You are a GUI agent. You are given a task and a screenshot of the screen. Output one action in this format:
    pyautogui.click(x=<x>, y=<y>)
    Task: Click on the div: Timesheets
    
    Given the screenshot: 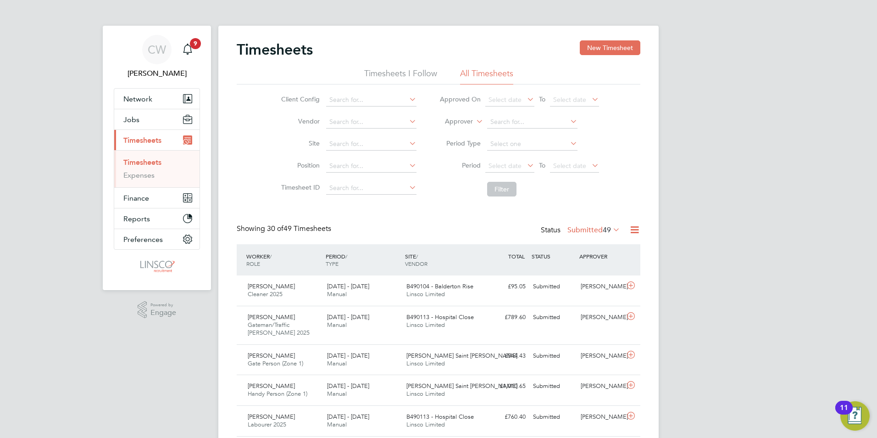 What is the action you would take?
    pyautogui.click(x=157, y=168)
    